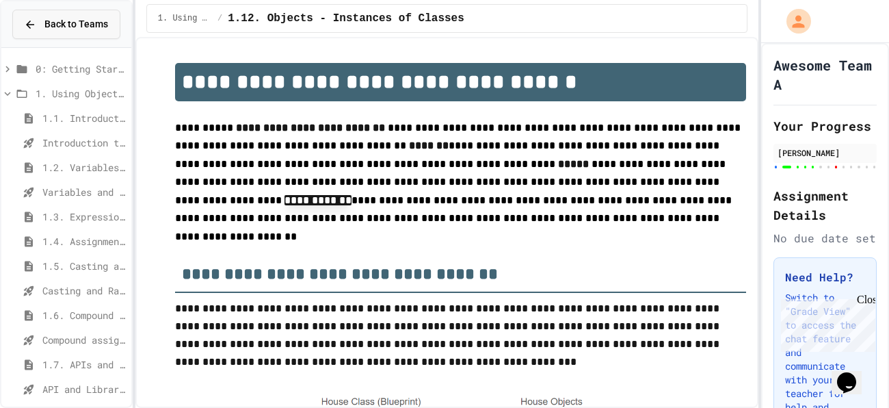 The height and width of the screenshot is (408, 889). Describe the element at coordinates (793, 21) in the screenshot. I see `div: My Account` at that location.